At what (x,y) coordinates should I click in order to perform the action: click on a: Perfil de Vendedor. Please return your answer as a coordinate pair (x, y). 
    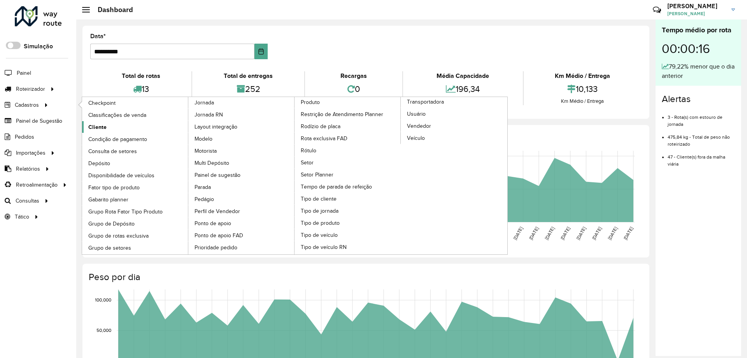
    Looking at the image, I should click on (242, 211).